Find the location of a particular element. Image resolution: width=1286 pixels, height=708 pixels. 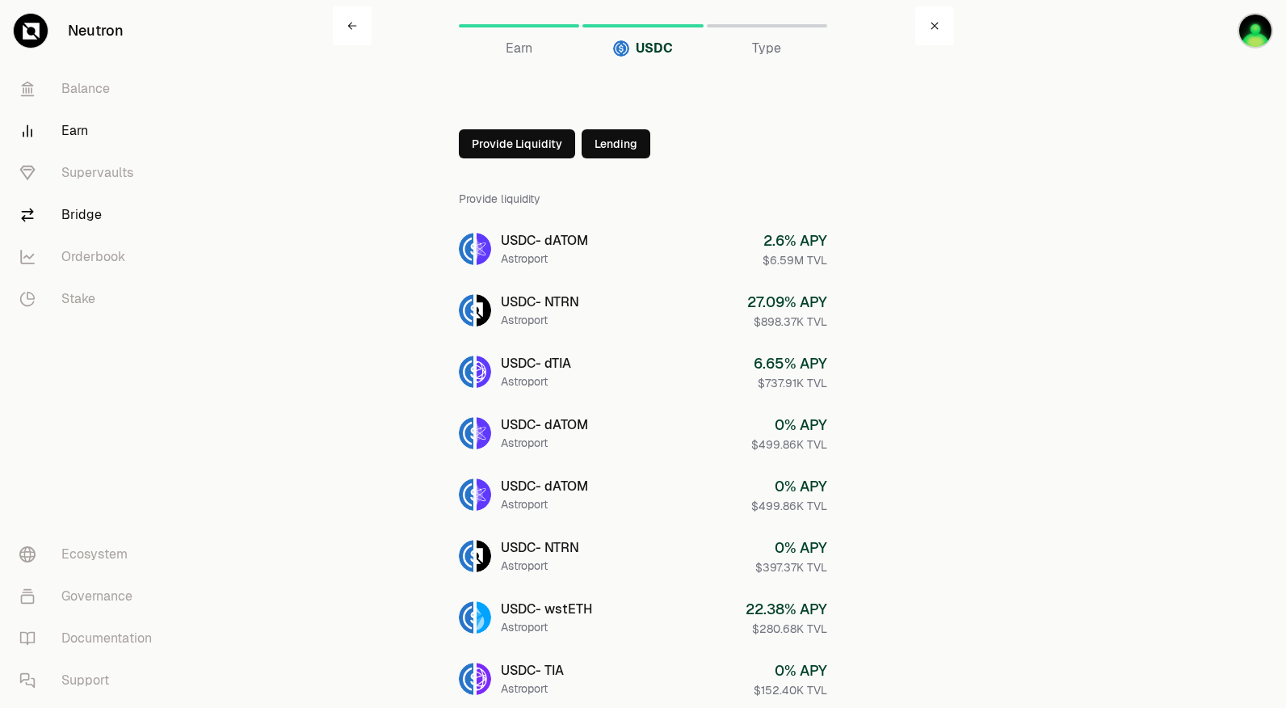

a: USDCdTIAUSDC- dTIAAstroport6.65% APY$737.91K TVL is located at coordinates (643, 372).